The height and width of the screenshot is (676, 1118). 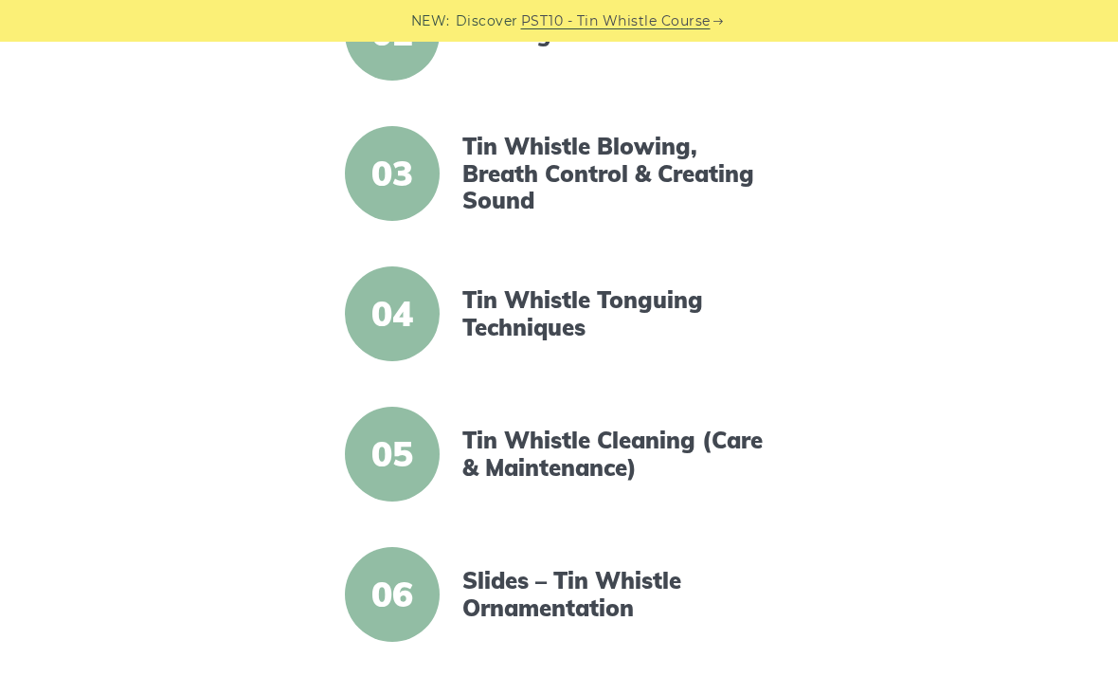 I want to click on a: Tin Whistle Blowing, Breath Control & Creating Sound, so click(x=618, y=173).